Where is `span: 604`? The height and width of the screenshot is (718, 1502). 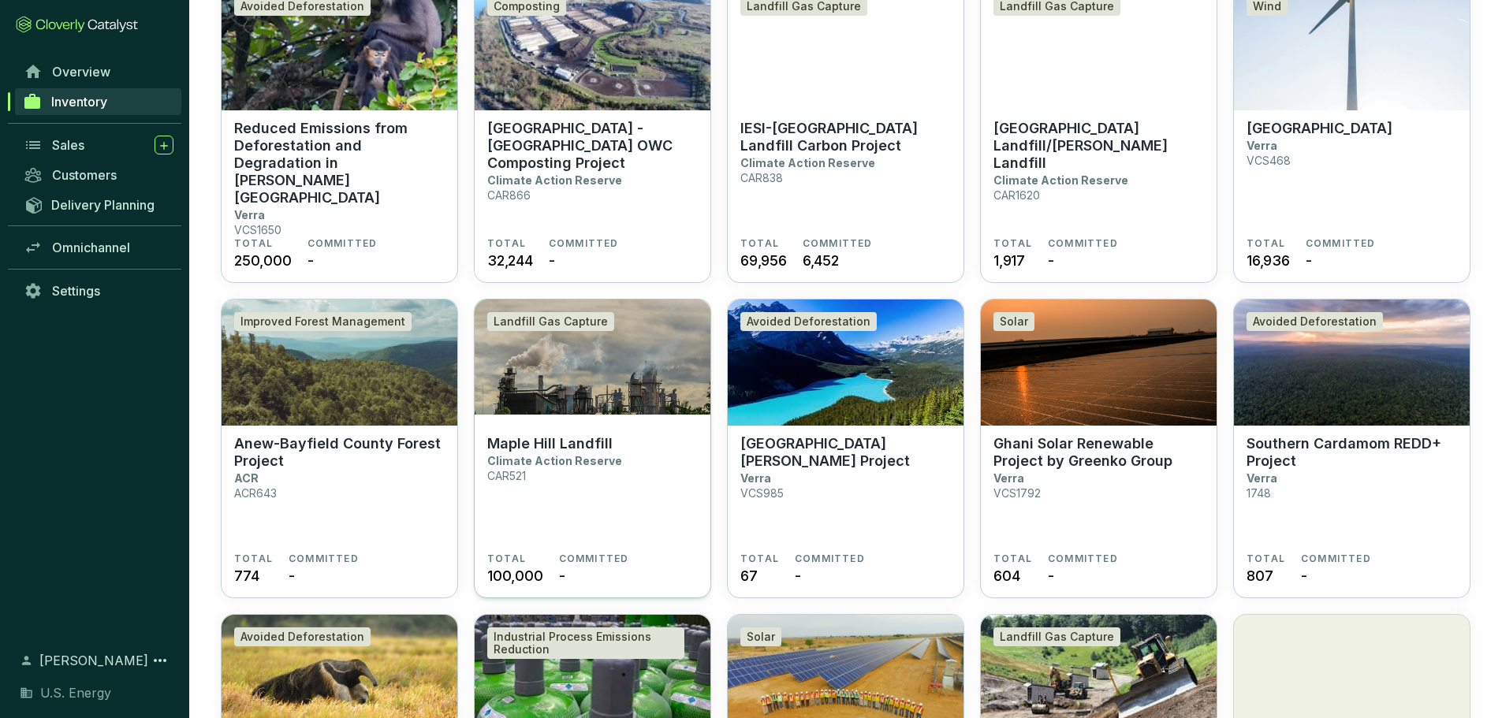
span: 604 is located at coordinates (1006, 576).